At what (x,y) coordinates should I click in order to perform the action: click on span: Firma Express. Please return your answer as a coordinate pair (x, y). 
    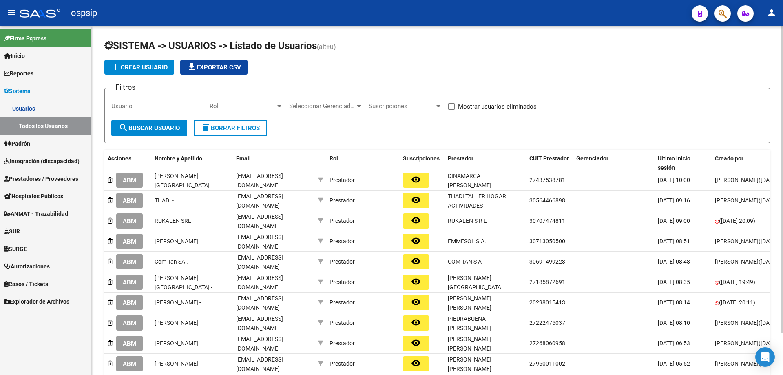
    Looking at the image, I should click on (25, 38).